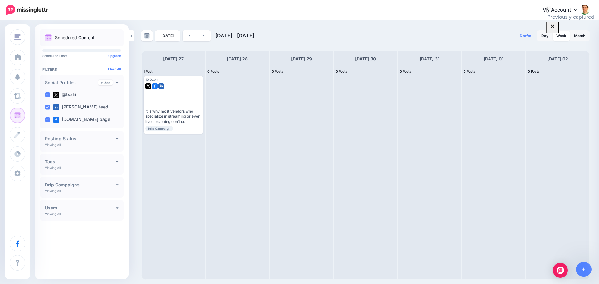 Image resolution: width=599 pixels, height=284 pixels. I want to click on img: calendar-grey-darker.png, so click(147, 36).